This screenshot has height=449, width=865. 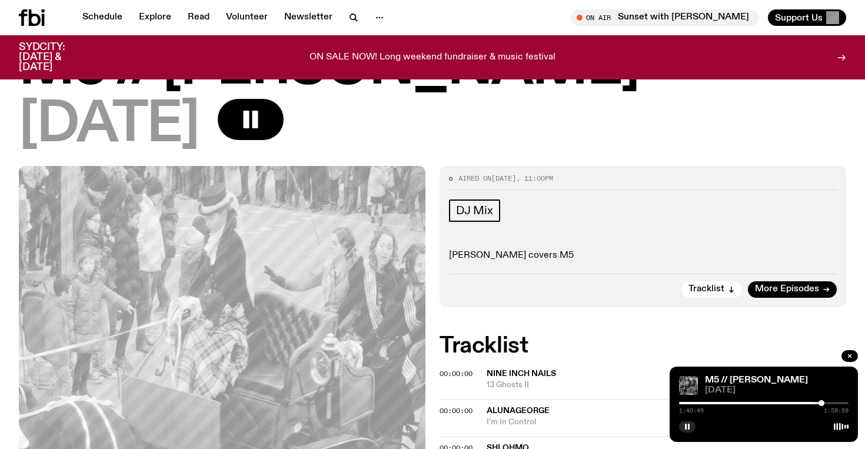 I want to click on a: Volunteer, so click(x=247, y=18).